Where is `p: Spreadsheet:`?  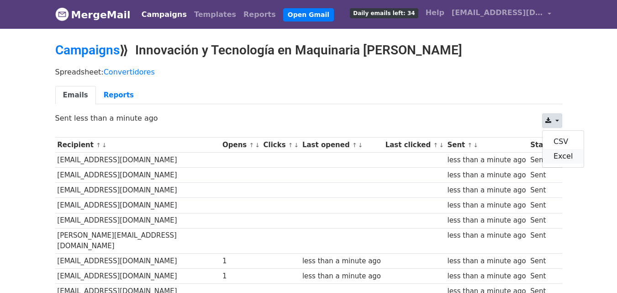 p: Spreadsheet: is located at coordinates (309, 72).